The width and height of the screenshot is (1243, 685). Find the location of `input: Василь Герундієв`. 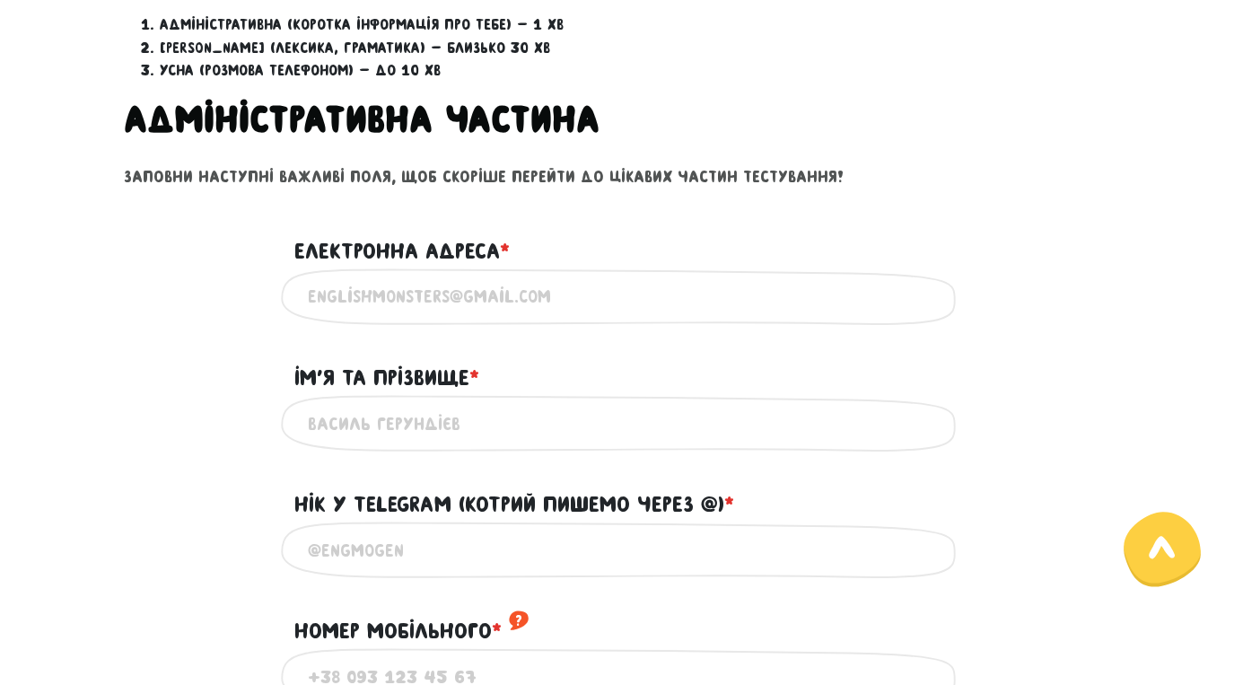

input: Василь Герундієв is located at coordinates (622, 423).